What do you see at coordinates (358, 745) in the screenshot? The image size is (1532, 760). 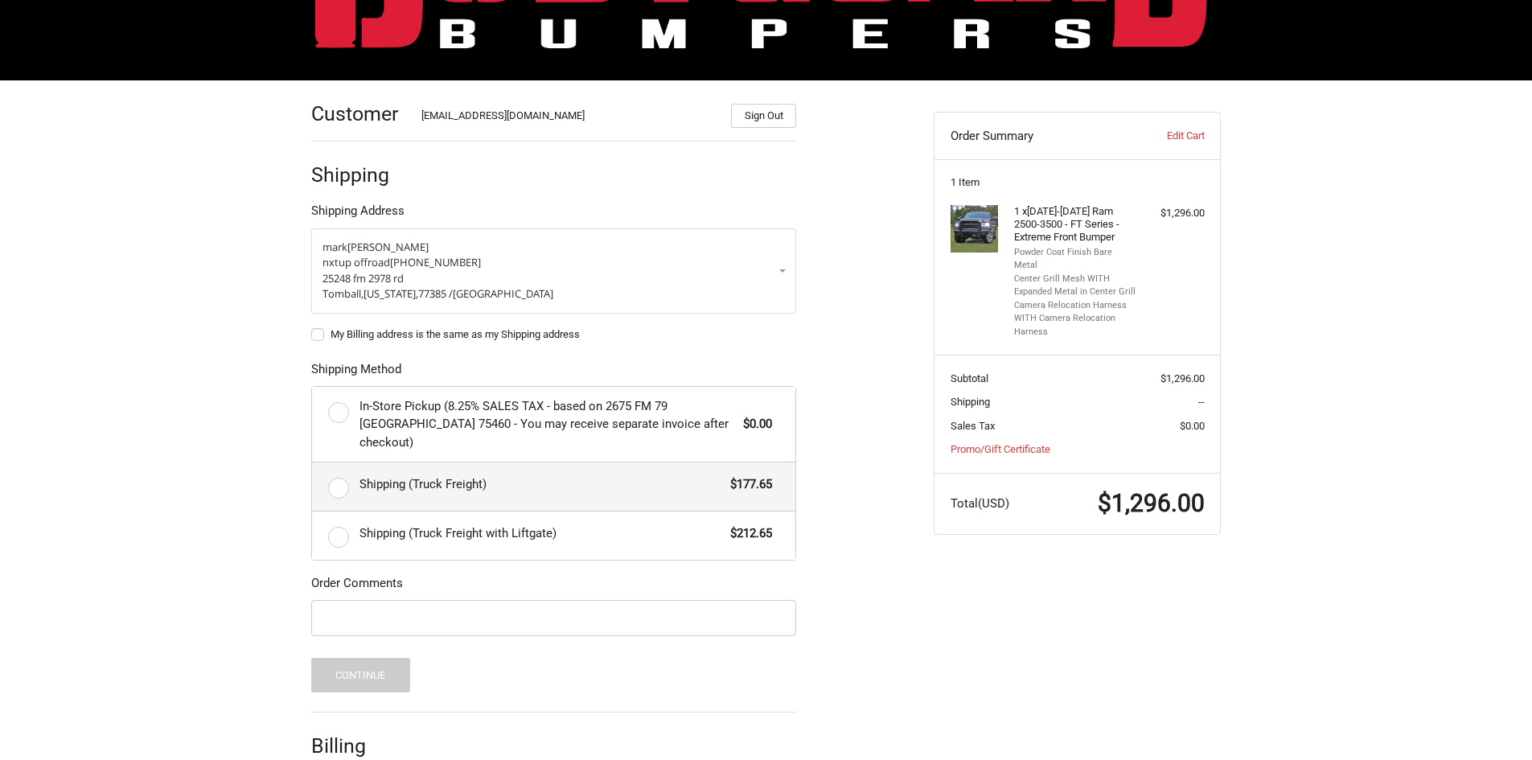 I see `h2: Billing` at bounding box center [358, 745].